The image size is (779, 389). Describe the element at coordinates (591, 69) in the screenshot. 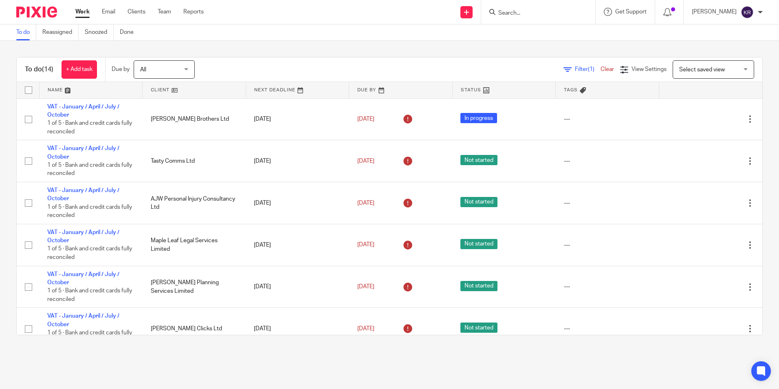

I see `span: (1)` at that location.